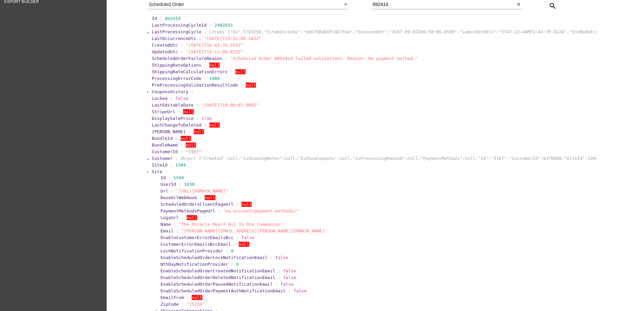 The image size is (640, 311). What do you see at coordinates (174, 38) in the screenshot?
I see `span: LastOccurrenceUtc` at bounding box center [174, 38].